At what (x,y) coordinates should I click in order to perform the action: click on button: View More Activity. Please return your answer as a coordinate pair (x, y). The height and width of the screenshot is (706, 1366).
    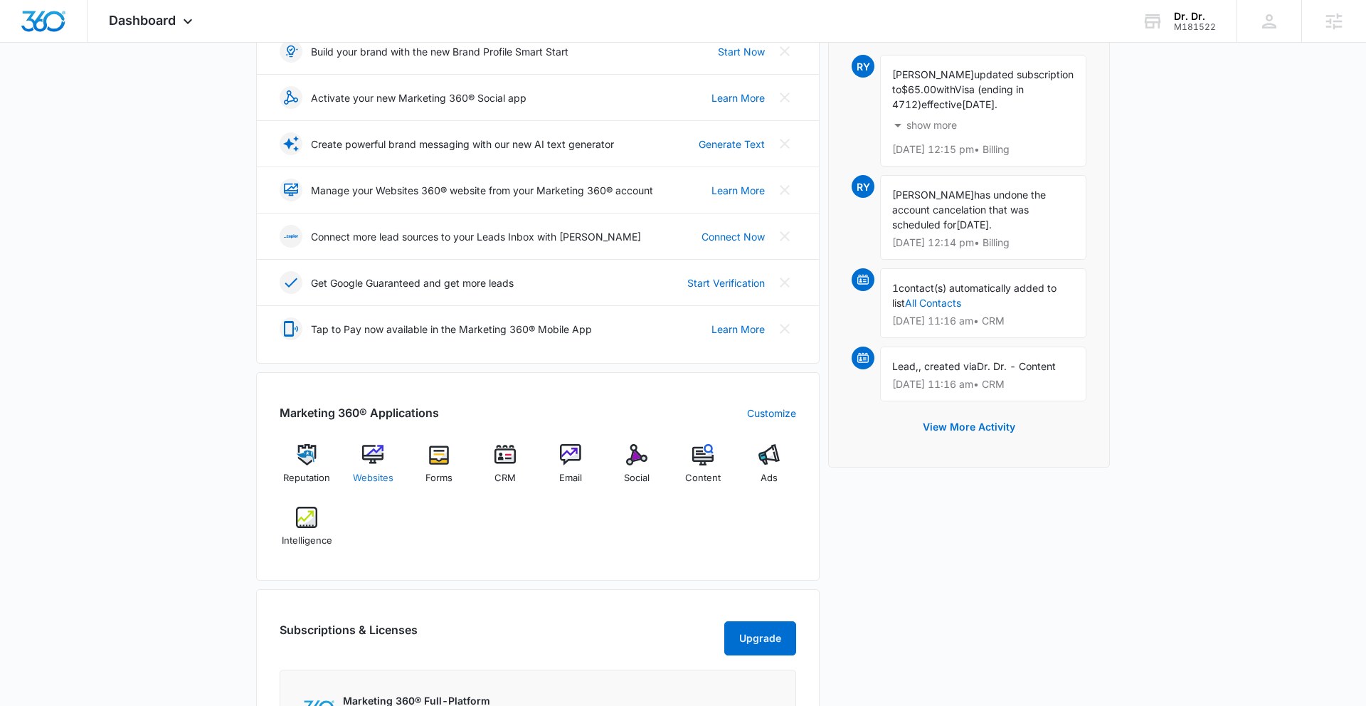
    Looking at the image, I should click on (969, 427).